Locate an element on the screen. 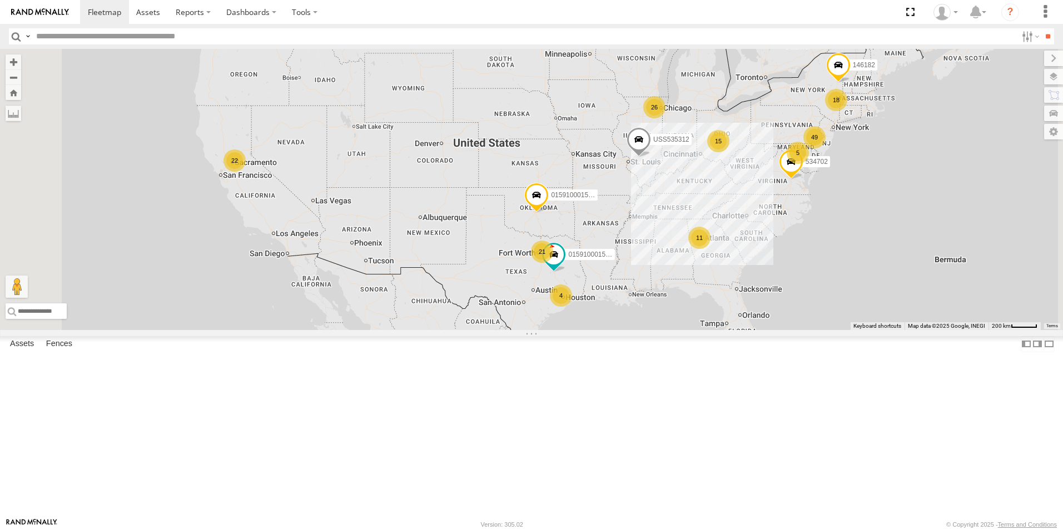  button: Zoom in is located at coordinates (13, 62).